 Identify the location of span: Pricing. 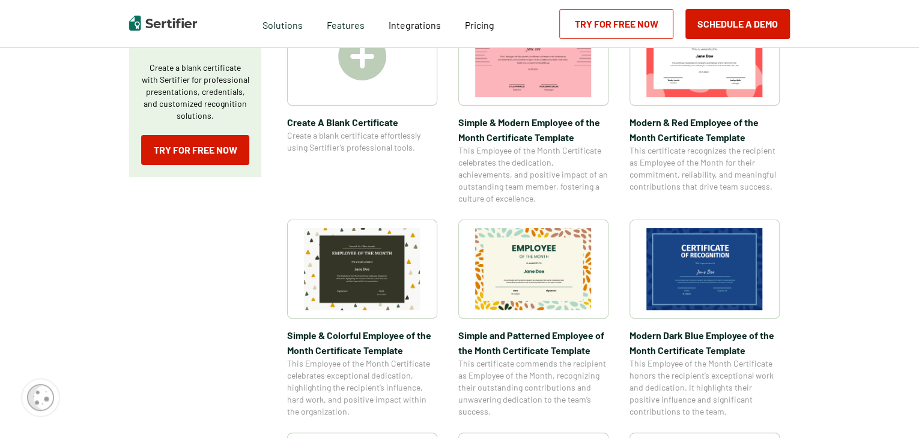
(479, 25).